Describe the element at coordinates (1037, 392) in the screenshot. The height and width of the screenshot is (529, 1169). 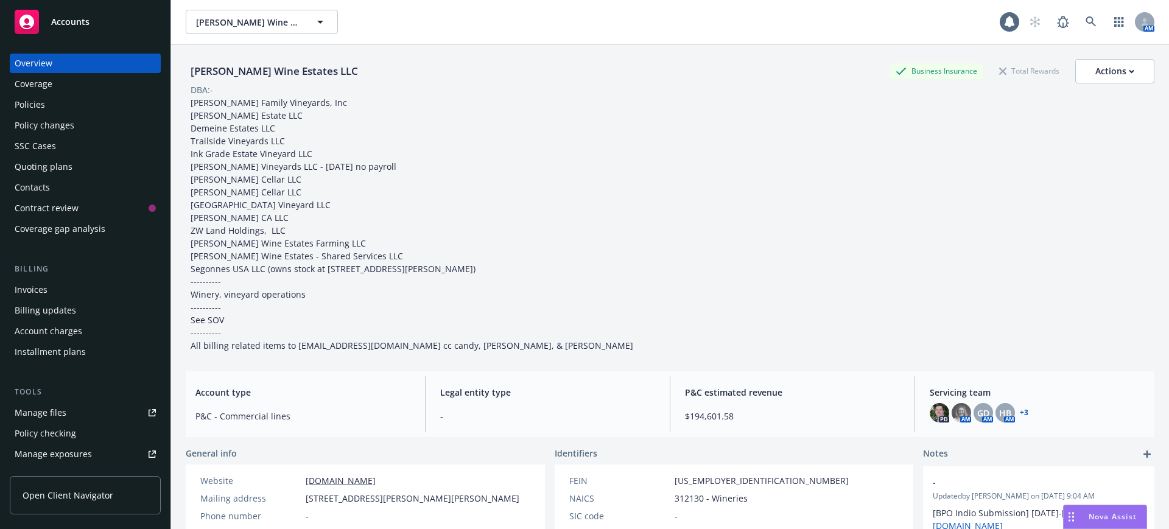
I see `span: Servicing team` at that location.